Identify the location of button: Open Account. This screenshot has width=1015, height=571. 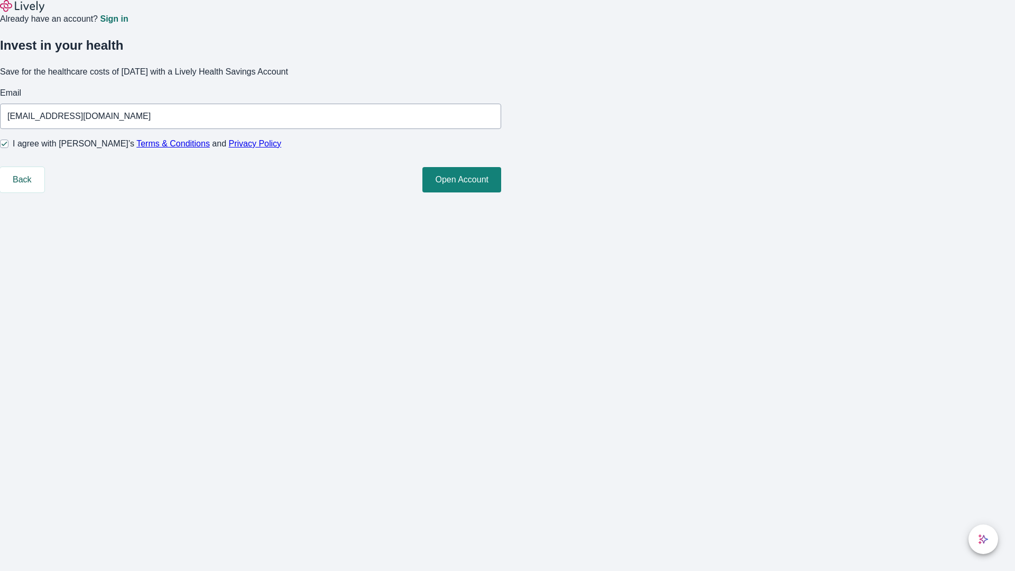
(461, 180).